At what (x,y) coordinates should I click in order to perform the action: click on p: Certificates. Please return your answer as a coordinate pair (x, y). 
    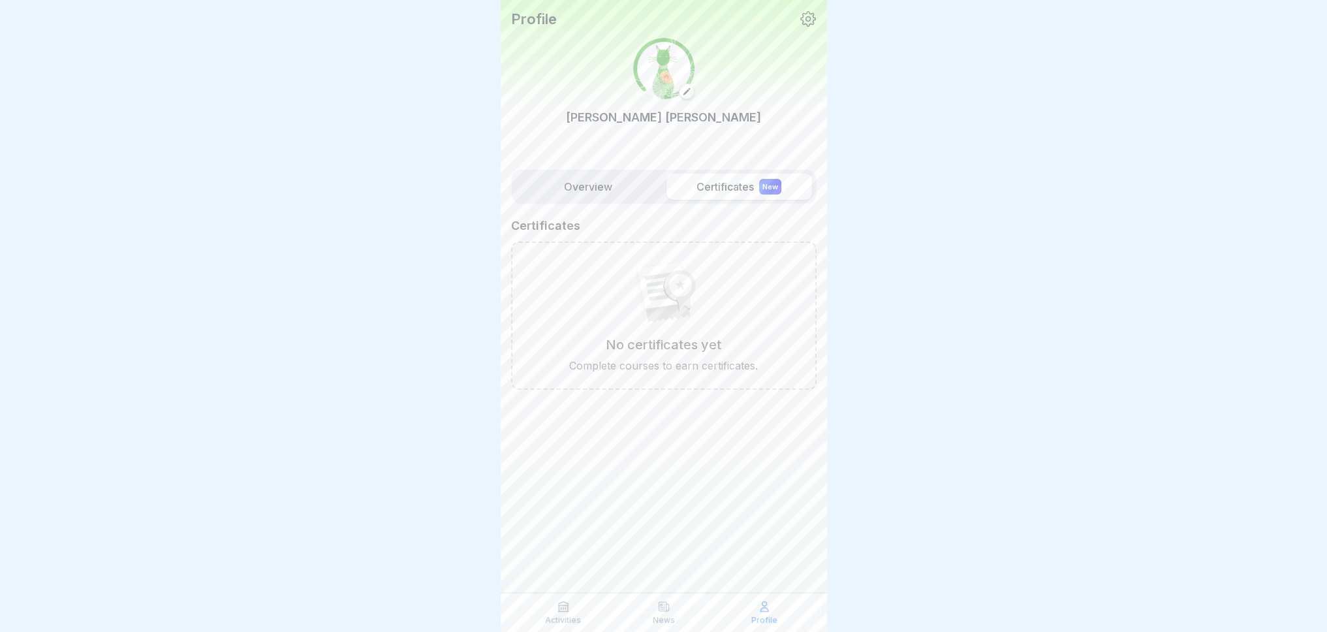
    Looking at the image, I should click on (546, 226).